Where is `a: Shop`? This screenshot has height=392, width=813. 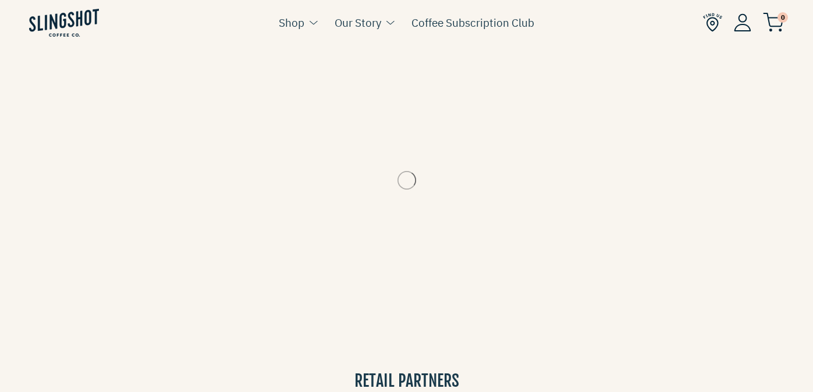 a: Shop is located at coordinates (291, 23).